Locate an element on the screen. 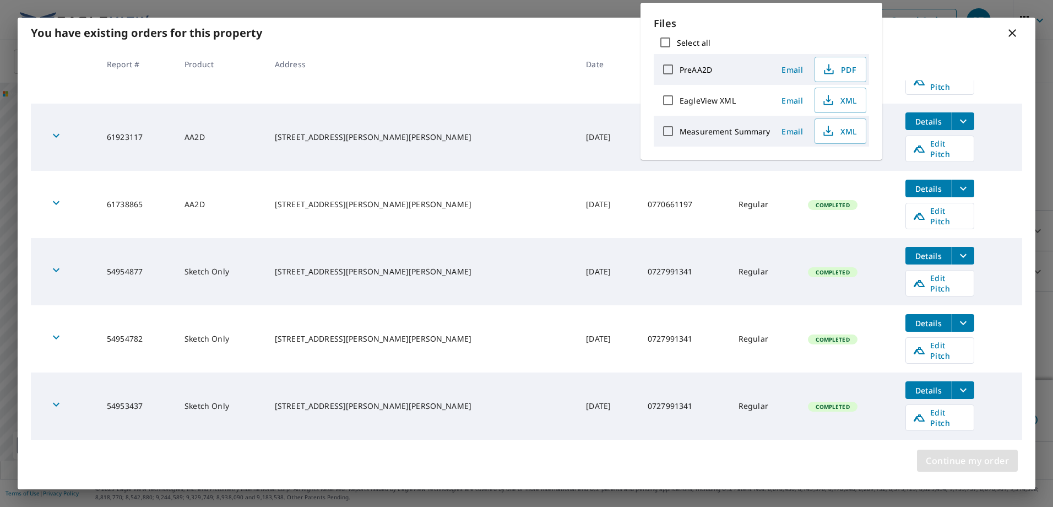 This screenshot has width=1053, height=507. td: 54953437 is located at coordinates (137, 406).